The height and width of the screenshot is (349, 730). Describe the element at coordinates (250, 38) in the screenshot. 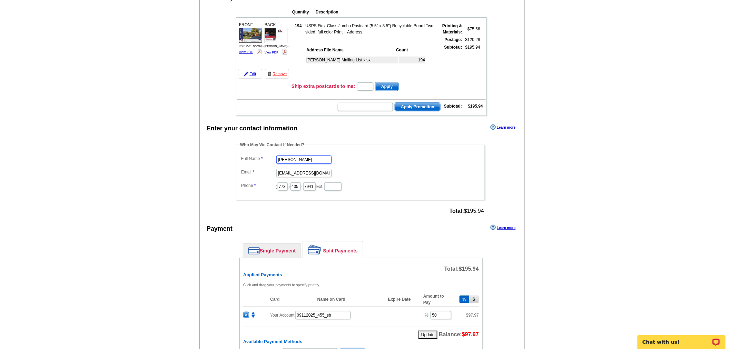

I see `div: FRONT` at that location.